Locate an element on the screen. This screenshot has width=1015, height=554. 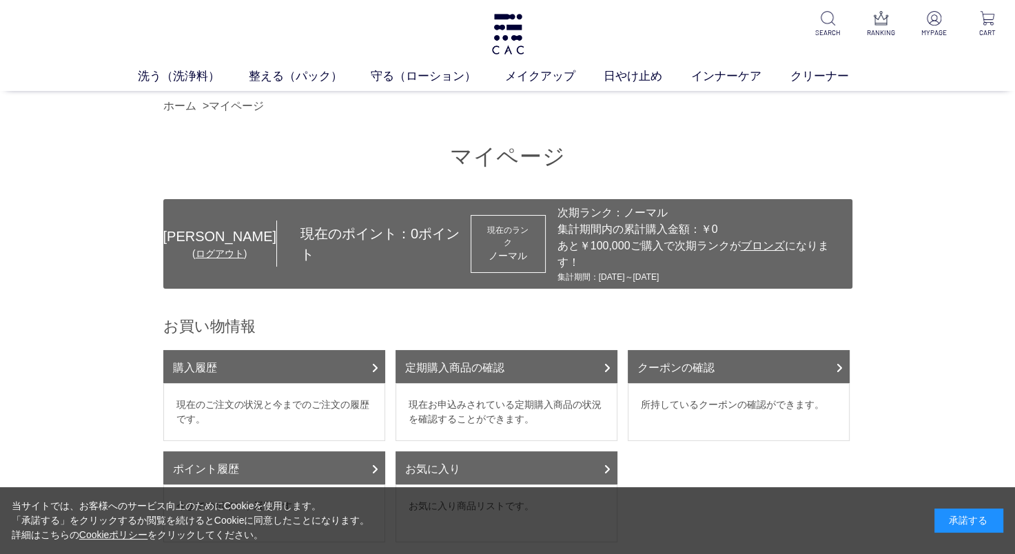
a: ホーム is located at coordinates (180, 105).